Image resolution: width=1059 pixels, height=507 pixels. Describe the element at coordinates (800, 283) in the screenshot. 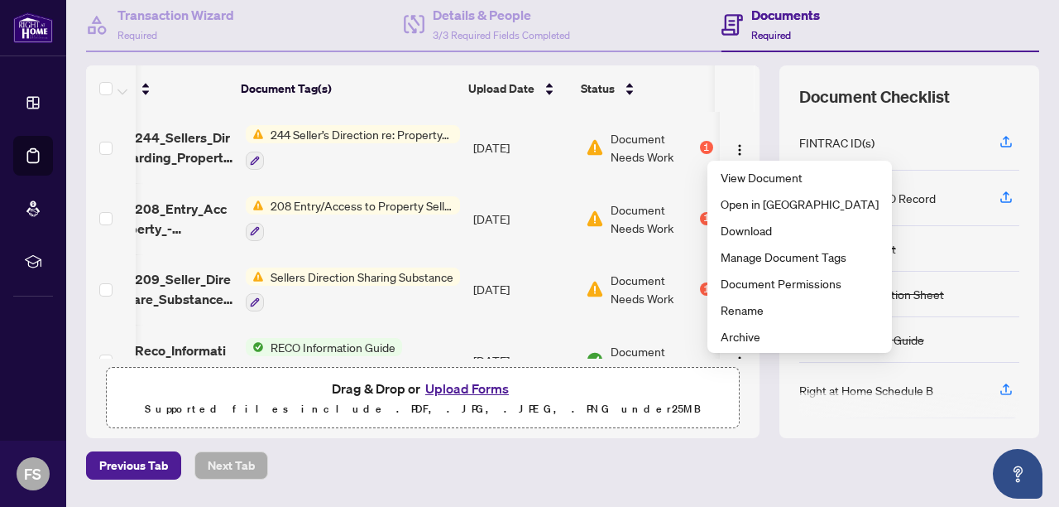

I see `span: Document Permissions` at that location.